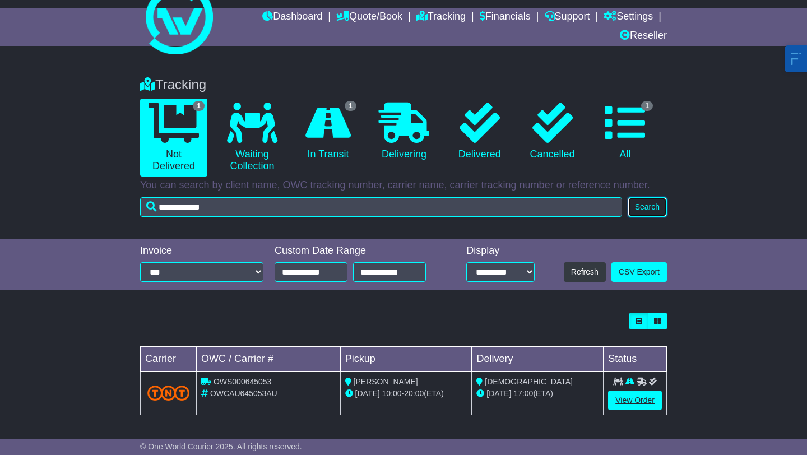 Image resolution: width=807 pixels, height=455 pixels. Describe the element at coordinates (244, 394) in the screenshot. I see `span: OWCAU645053AU` at that location.